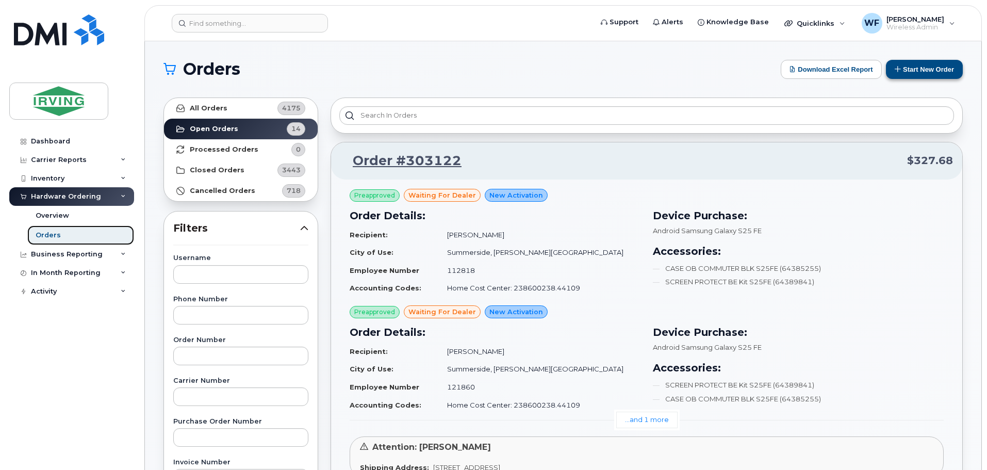  Describe the element at coordinates (647, 419) in the screenshot. I see `a: ...and 1 more` at that location.